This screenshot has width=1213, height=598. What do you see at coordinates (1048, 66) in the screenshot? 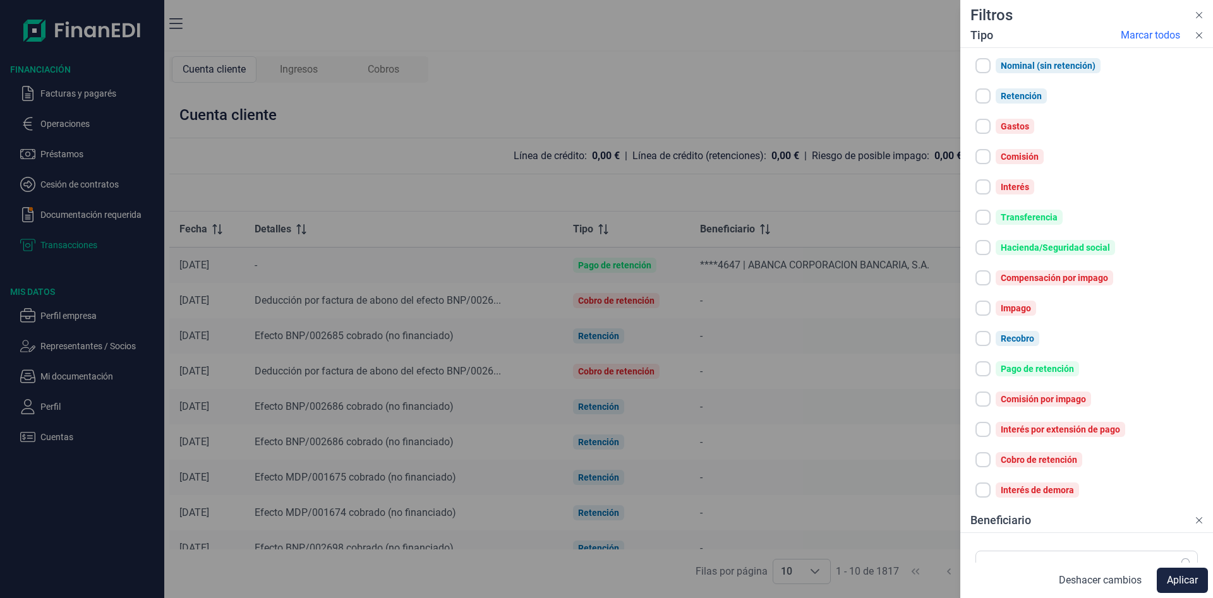
I see `div: Nominal (sin retención)` at bounding box center [1048, 66].